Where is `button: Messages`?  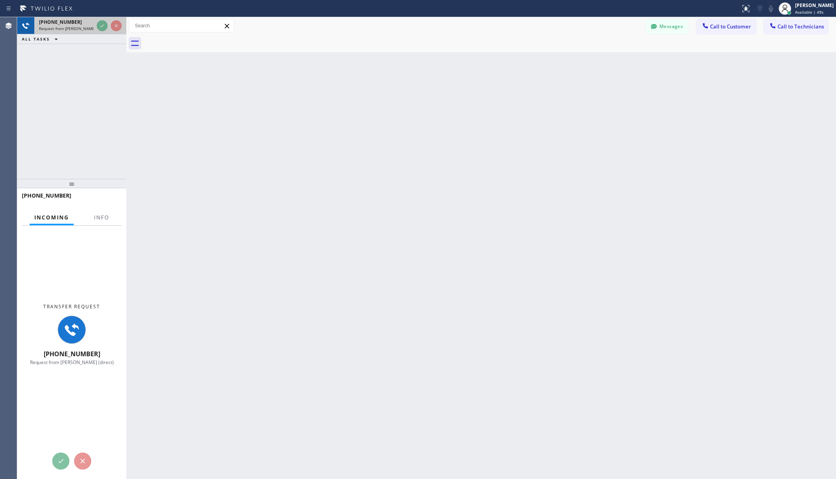
button: Messages is located at coordinates (667, 27).